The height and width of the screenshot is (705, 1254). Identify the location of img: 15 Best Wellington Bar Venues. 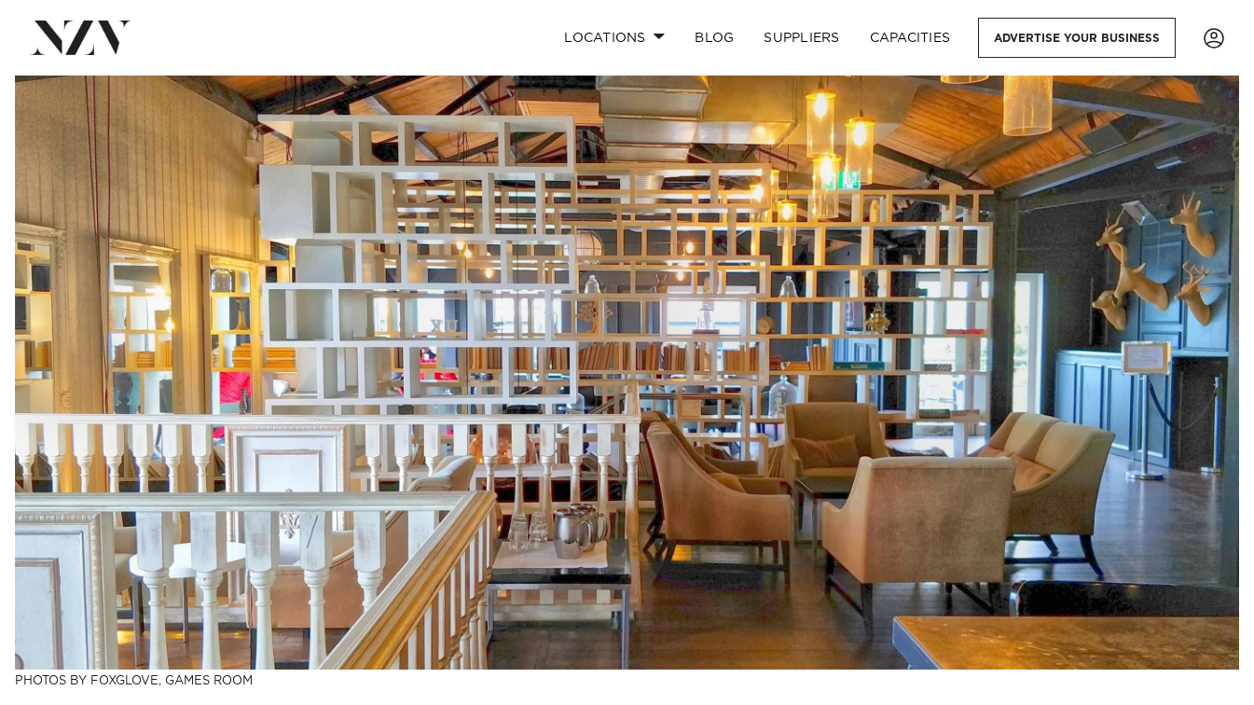
(626, 372).